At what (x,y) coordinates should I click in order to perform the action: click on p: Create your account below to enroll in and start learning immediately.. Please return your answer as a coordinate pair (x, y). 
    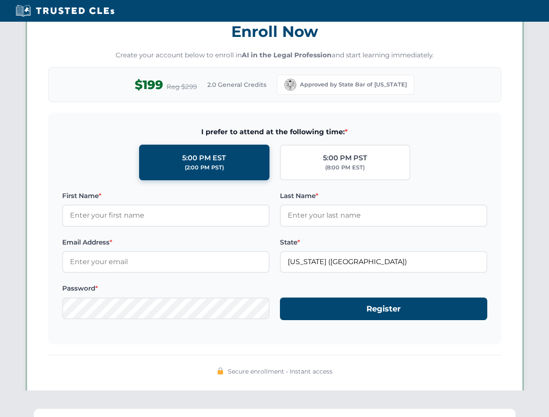
    Looking at the image, I should click on (275, 55).